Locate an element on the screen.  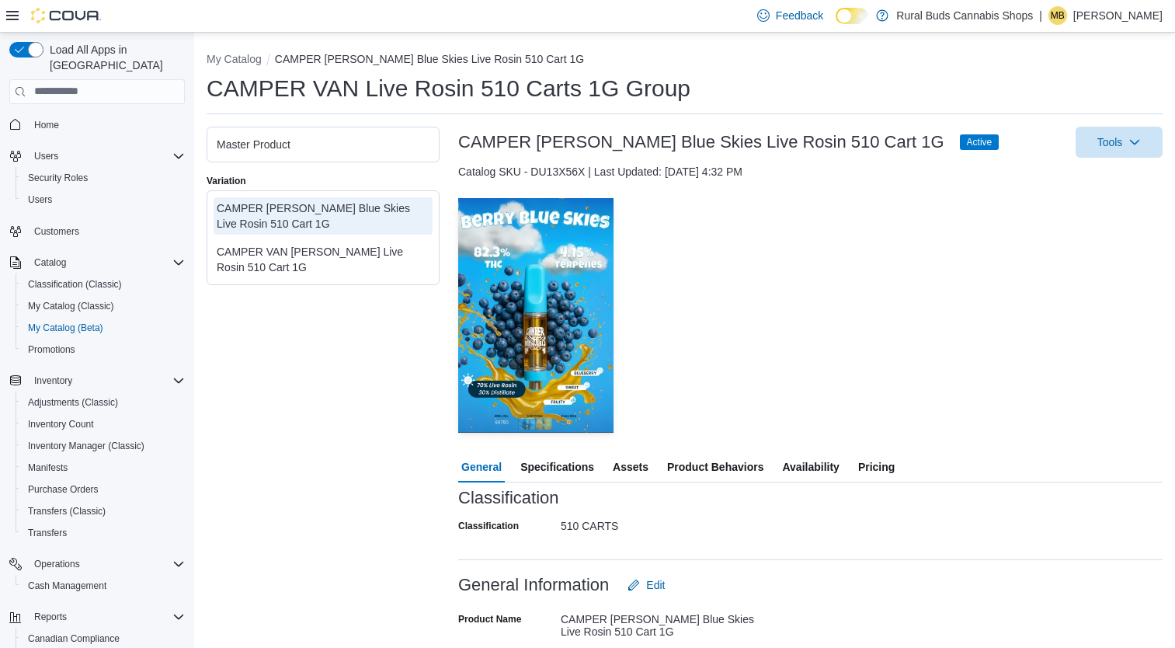
button: Inventory Count is located at coordinates (103, 424).